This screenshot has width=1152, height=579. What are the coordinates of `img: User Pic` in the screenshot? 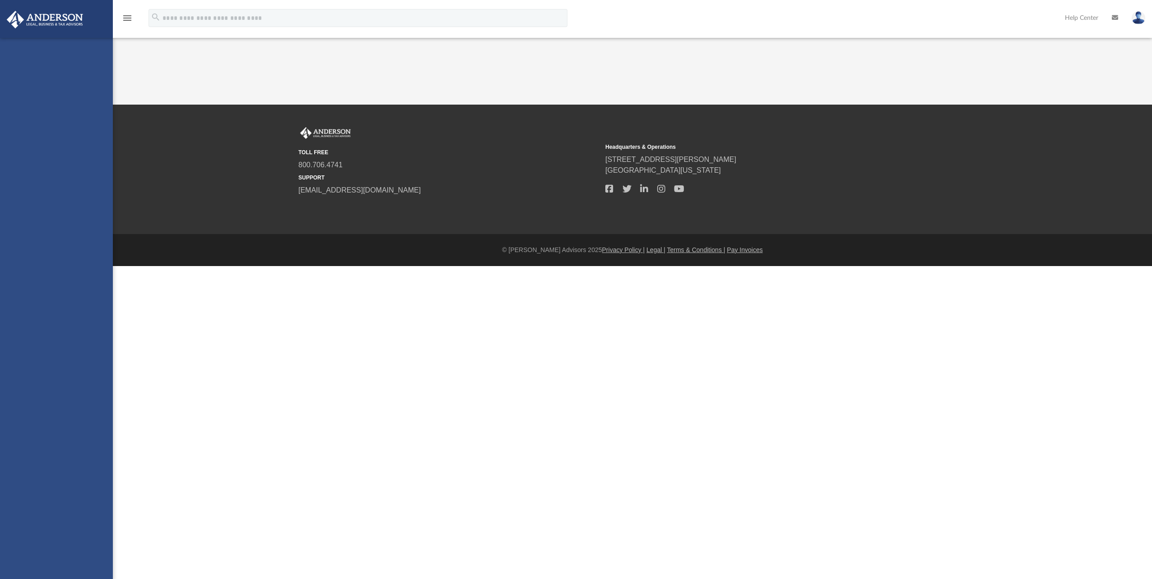 It's located at (1138, 18).